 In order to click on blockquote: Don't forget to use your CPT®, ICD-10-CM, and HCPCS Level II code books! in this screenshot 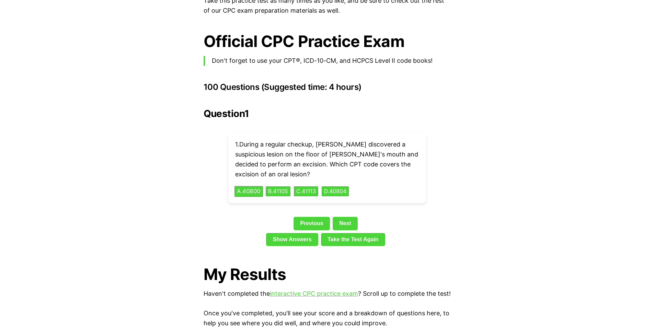, I will do `click(327, 61)`.